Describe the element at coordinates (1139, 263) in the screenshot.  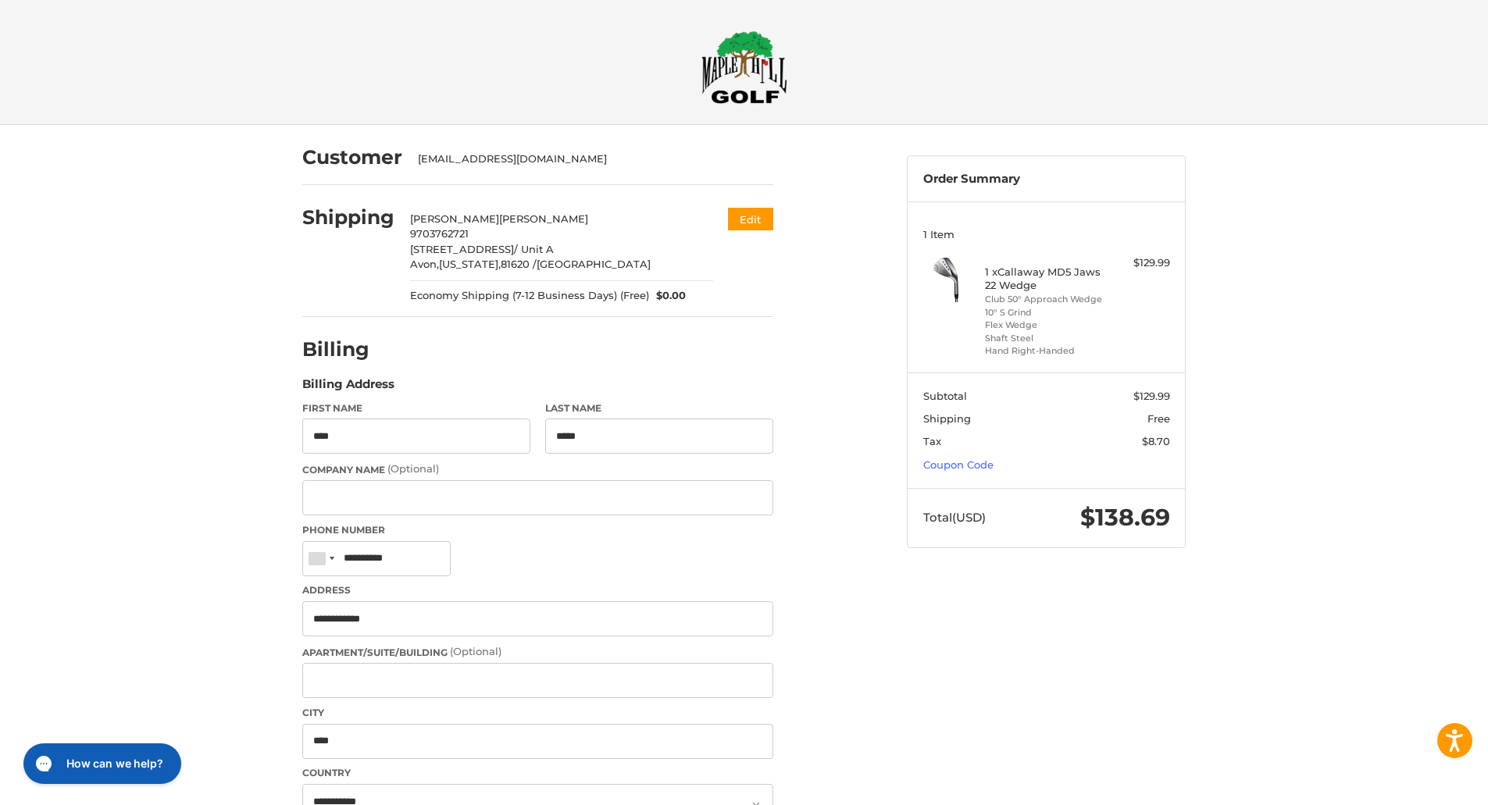
I see `div: $129.99` at that location.